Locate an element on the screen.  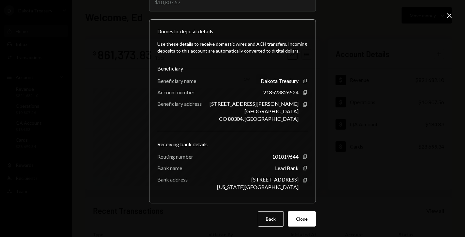
button: Close is located at coordinates (302, 219).